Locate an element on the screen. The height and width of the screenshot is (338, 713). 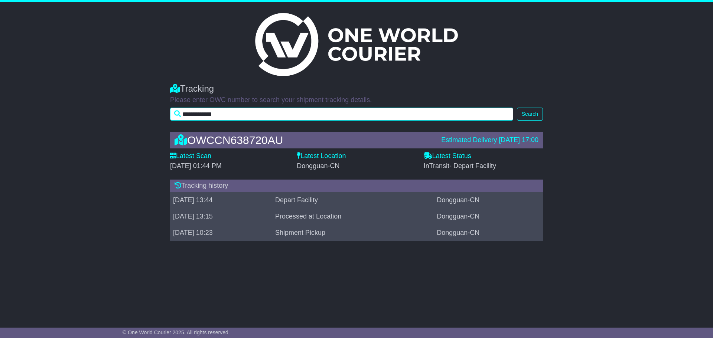
span: © One World Courier 2025. All rights reserved. is located at coordinates (176, 333).